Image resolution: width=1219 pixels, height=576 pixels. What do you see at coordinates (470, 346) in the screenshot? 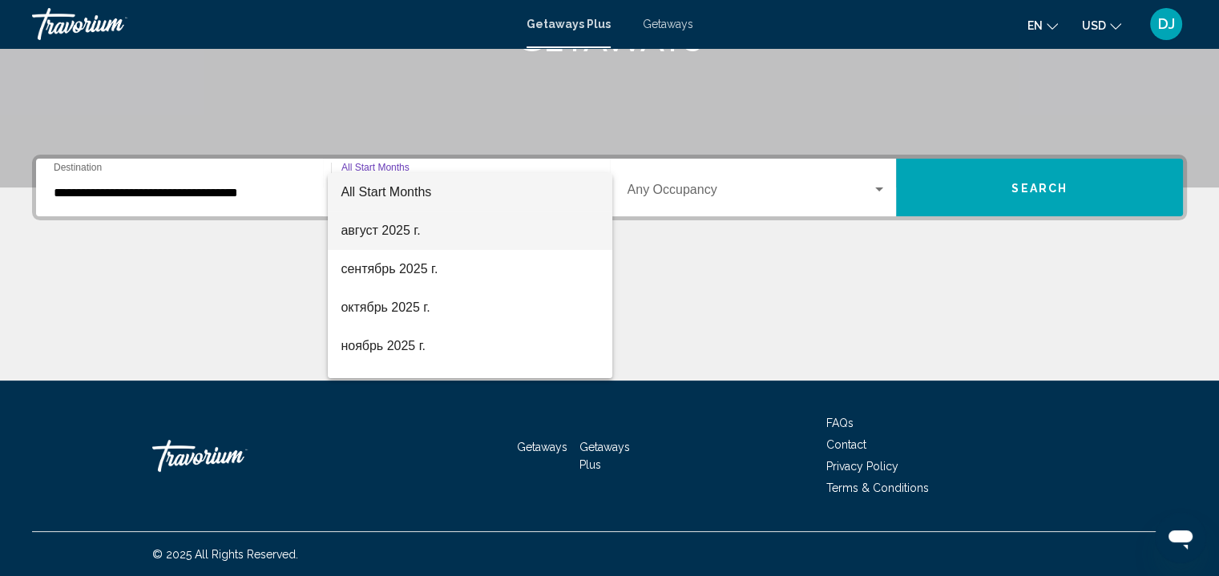
I see `span: ноябрь 2025 г.` at bounding box center [470, 346].